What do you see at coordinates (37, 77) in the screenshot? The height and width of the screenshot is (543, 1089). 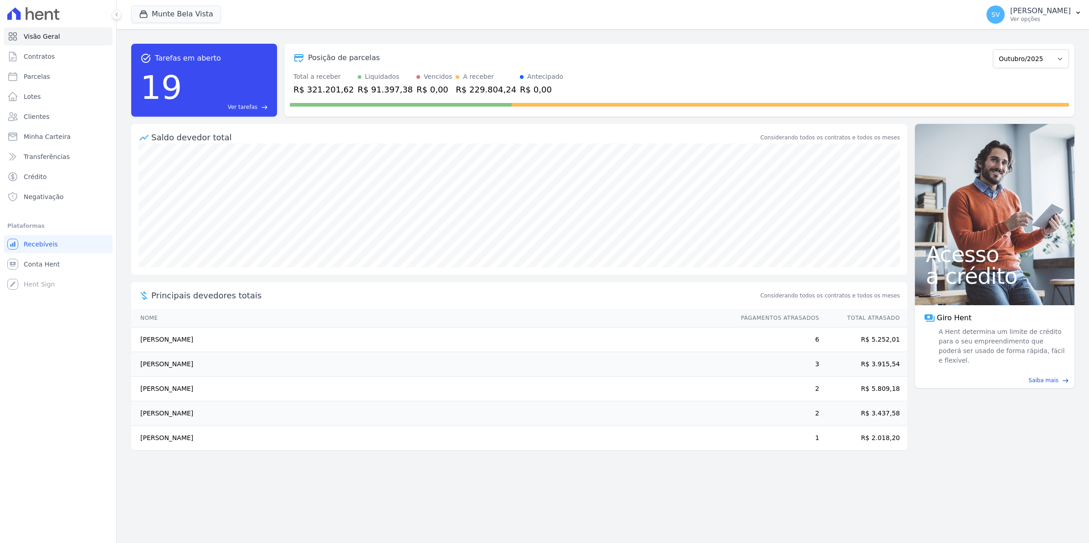 I see `span: Parcelas` at bounding box center [37, 77].